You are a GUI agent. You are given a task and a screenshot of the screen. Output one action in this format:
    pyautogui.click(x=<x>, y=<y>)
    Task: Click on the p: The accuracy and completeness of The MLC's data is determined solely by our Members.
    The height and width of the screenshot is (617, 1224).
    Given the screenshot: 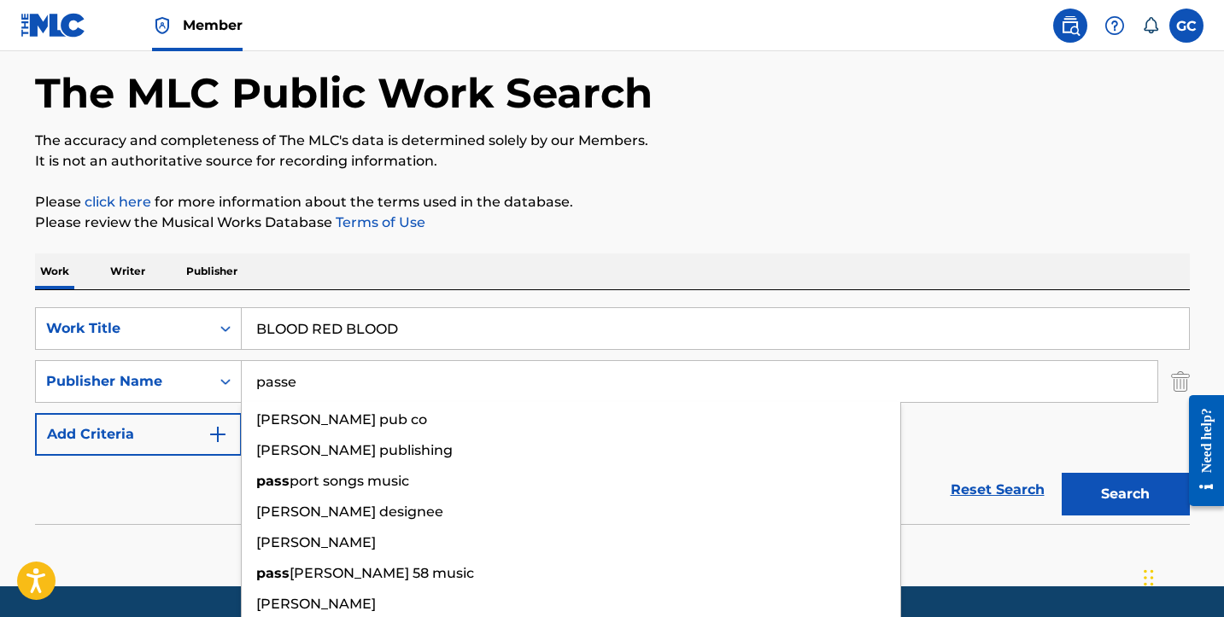 What is the action you would take?
    pyautogui.click(x=612, y=141)
    